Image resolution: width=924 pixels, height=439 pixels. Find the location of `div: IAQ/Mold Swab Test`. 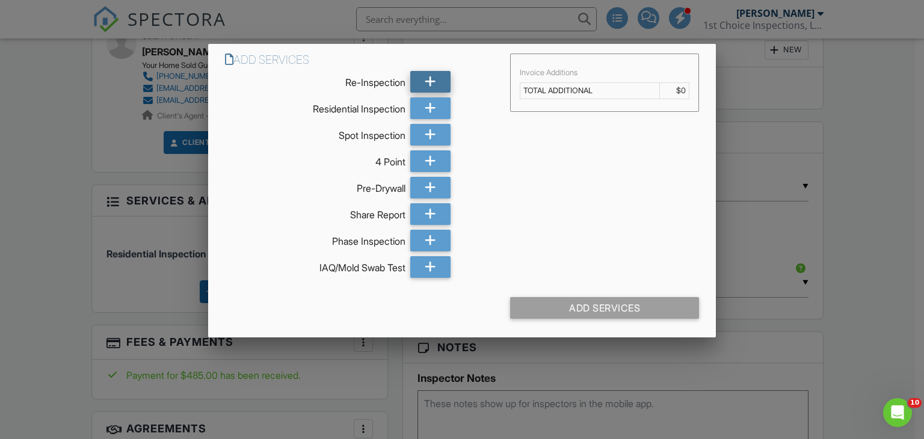

div: IAQ/Mold Swab Test is located at coordinates (315, 265).